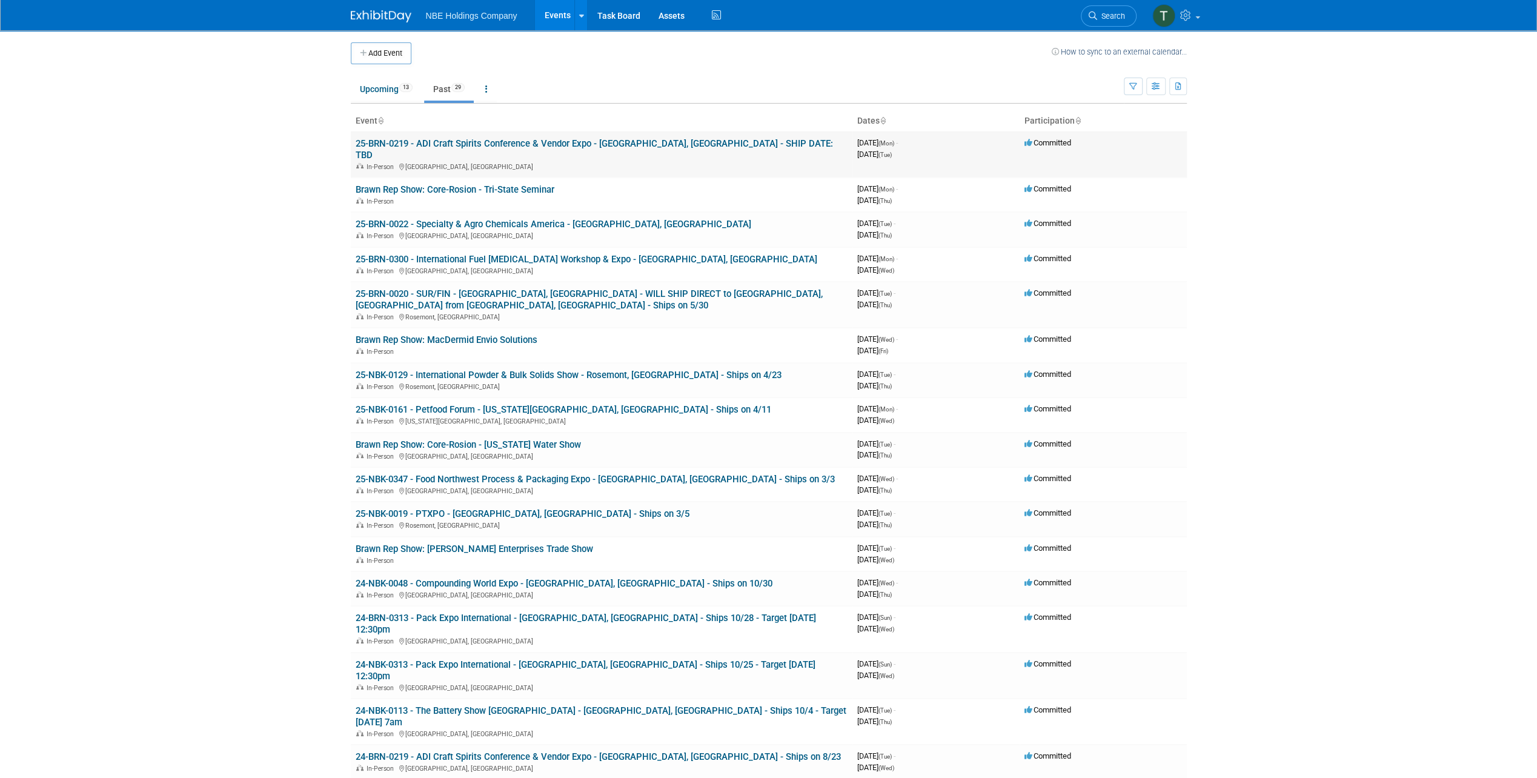 The image size is (1537, 778). What do you see at coordinates (449, 89) in the screenshot?
I see `a: Past29` at bounding box center [449, 89].